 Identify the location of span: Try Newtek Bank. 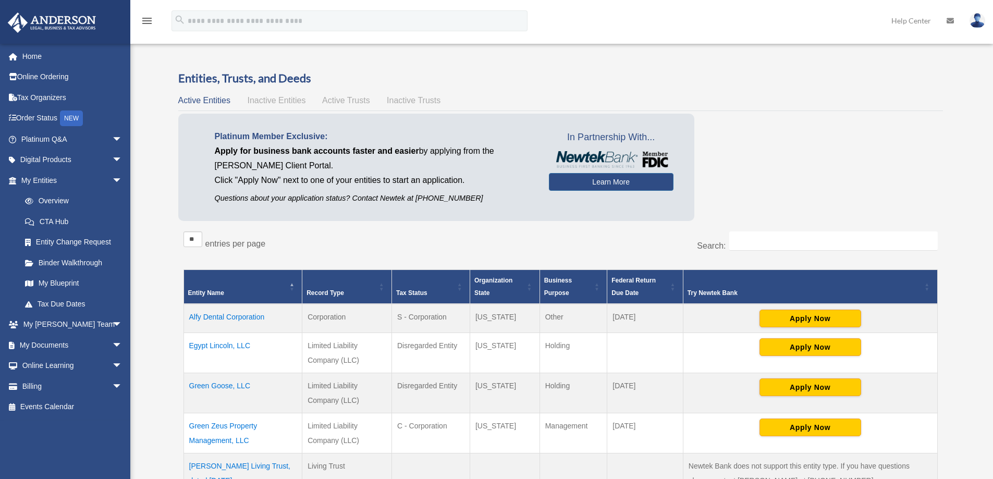
(804, 293).